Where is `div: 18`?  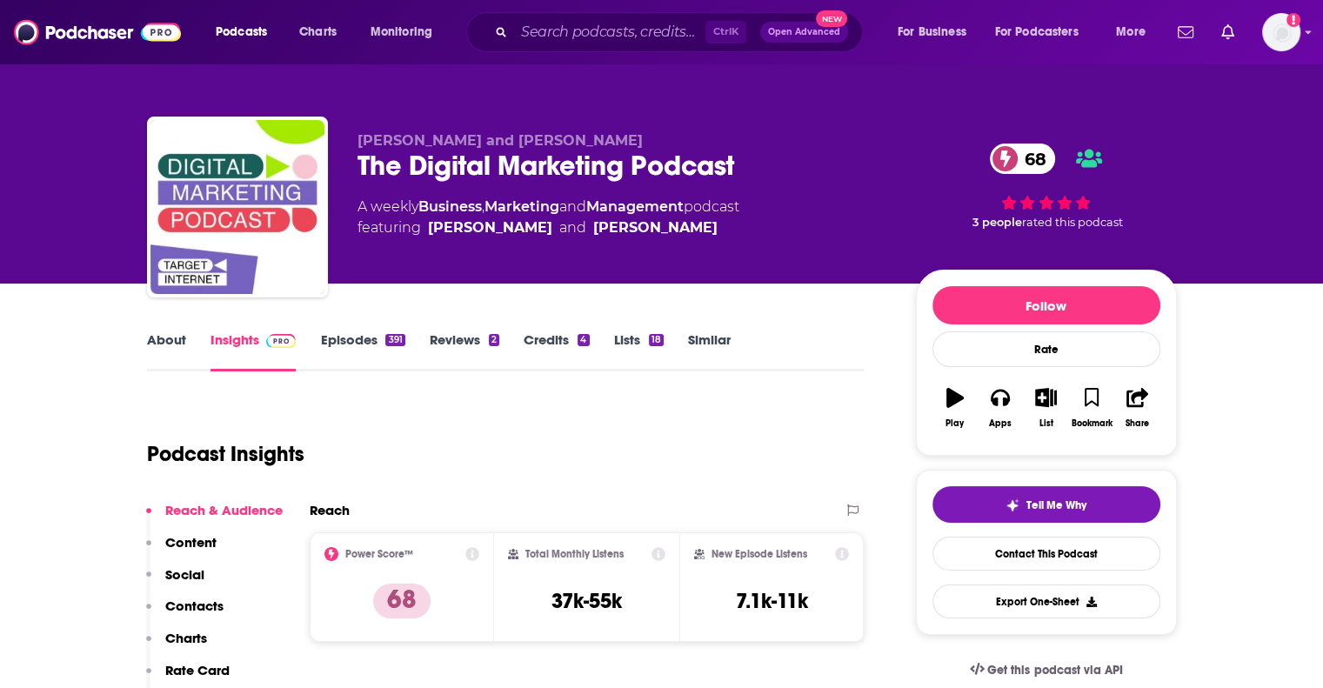
div: 18 is located at coordinates (656, 340).